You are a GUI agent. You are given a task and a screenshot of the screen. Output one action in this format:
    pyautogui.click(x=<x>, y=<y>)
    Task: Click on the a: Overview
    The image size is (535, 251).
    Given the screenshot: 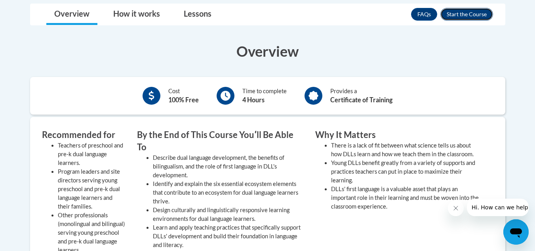 What is the action you would take?
    pyautogui.click(x=72, y=14)
    